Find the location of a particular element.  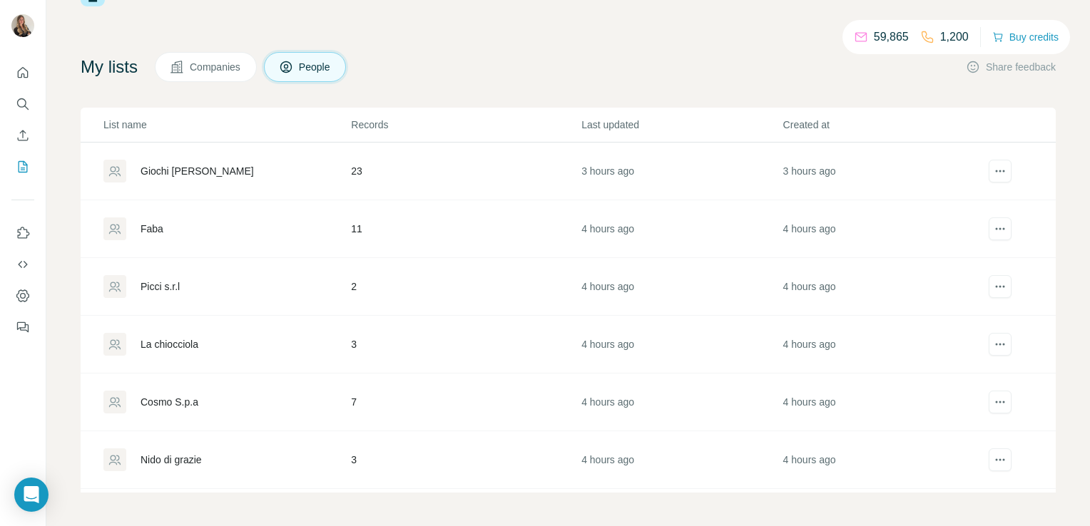

h4: My lists is located at coordinates (109, 67).